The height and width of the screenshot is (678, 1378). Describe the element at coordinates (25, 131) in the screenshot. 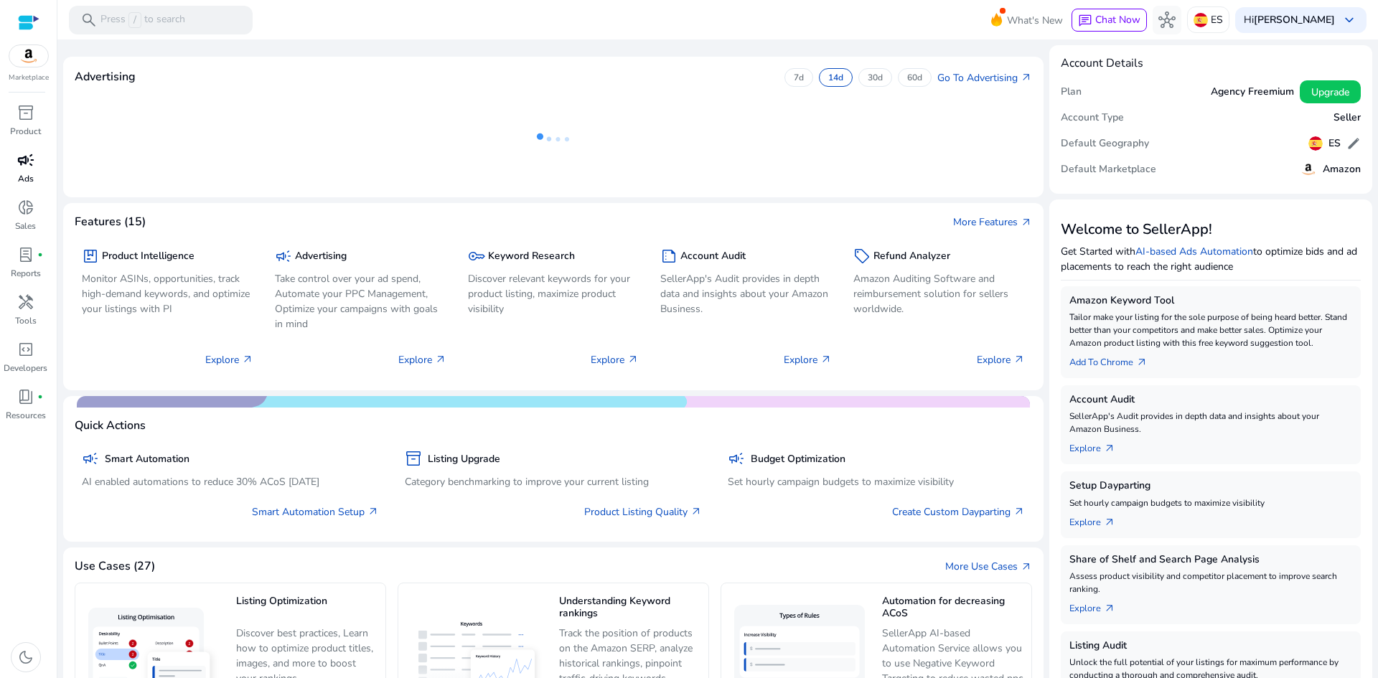

I see `p: Product` at that location.